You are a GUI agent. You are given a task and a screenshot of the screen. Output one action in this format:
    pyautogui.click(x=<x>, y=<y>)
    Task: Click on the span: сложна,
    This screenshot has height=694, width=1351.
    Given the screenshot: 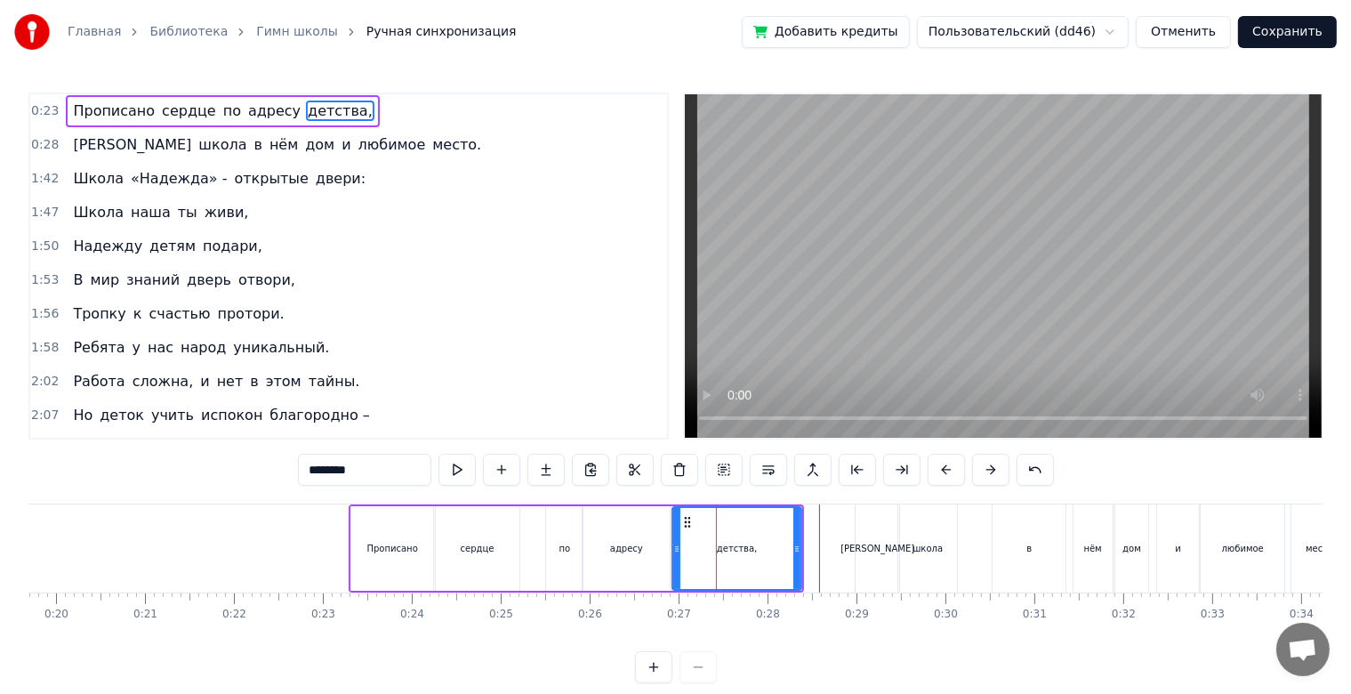 What is the action you would take?
    pyautogui.click(x=163, y=381)
    